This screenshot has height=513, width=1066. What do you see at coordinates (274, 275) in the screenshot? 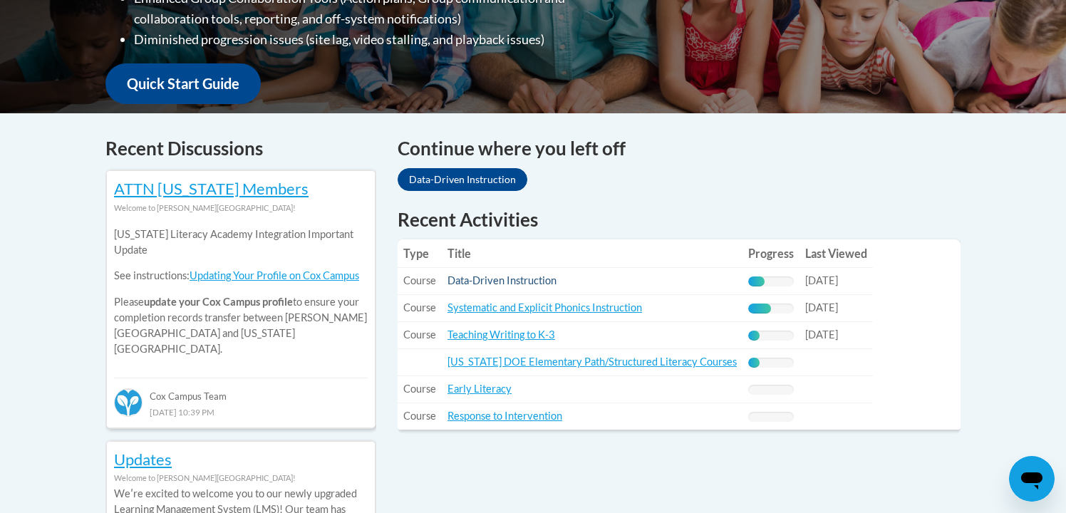
I see `a: Updating Your Profile on Cox Campus` at bounding box center [274, 275].